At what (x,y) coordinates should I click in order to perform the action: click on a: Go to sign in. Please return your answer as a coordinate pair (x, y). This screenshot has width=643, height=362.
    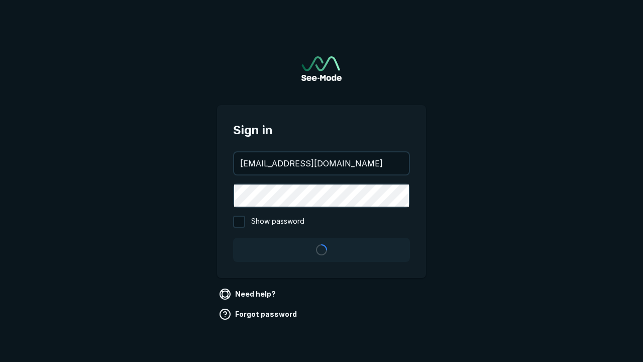
    Looking at the image, I should click on (321, 68).